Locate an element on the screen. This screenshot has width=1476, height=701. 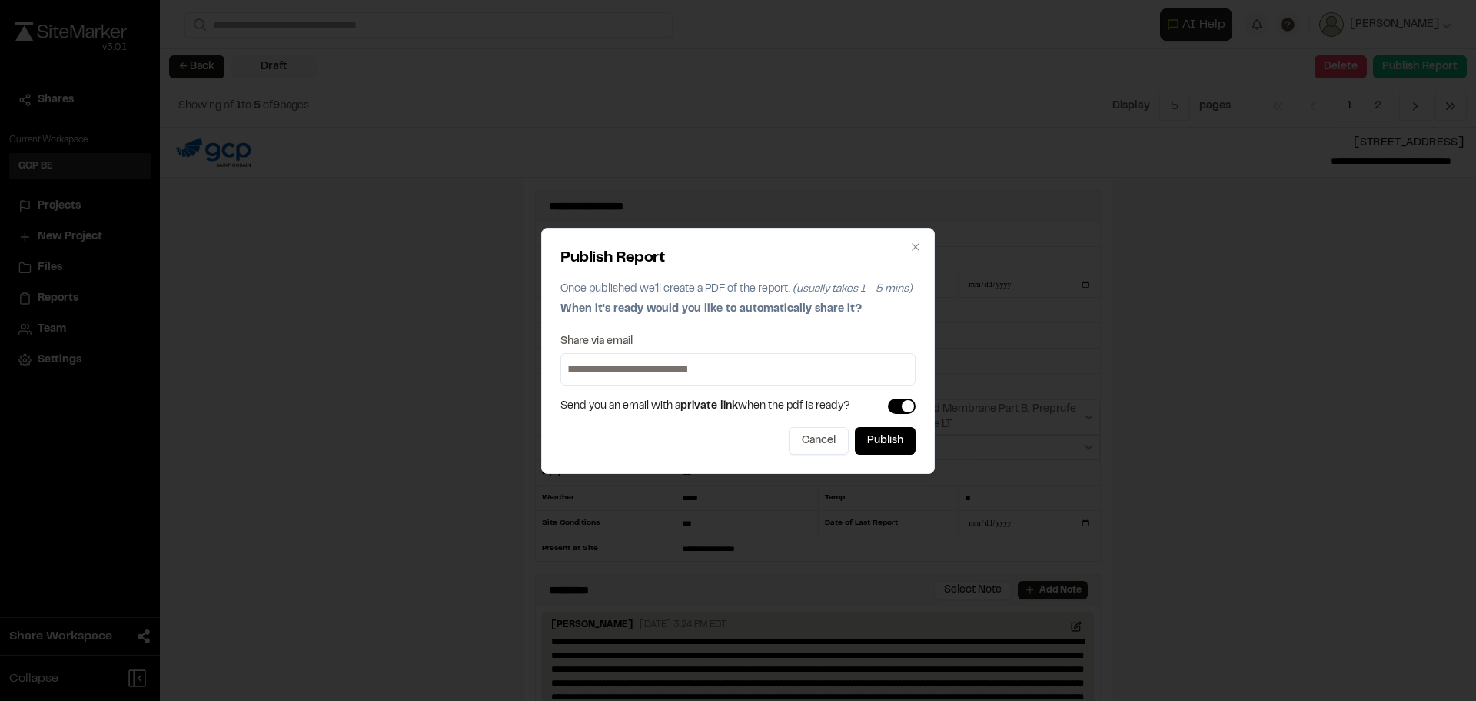
button: Cancel is located at coordinates (819, 441).